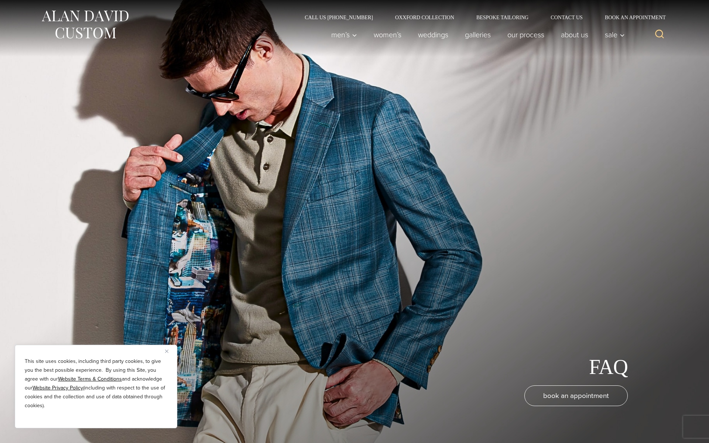 The width and height of the screenshot is (709, 443). Describe the element at coordinates (58, 388) in the screenshot. I see `a: Website Privacy Policy` at that location.